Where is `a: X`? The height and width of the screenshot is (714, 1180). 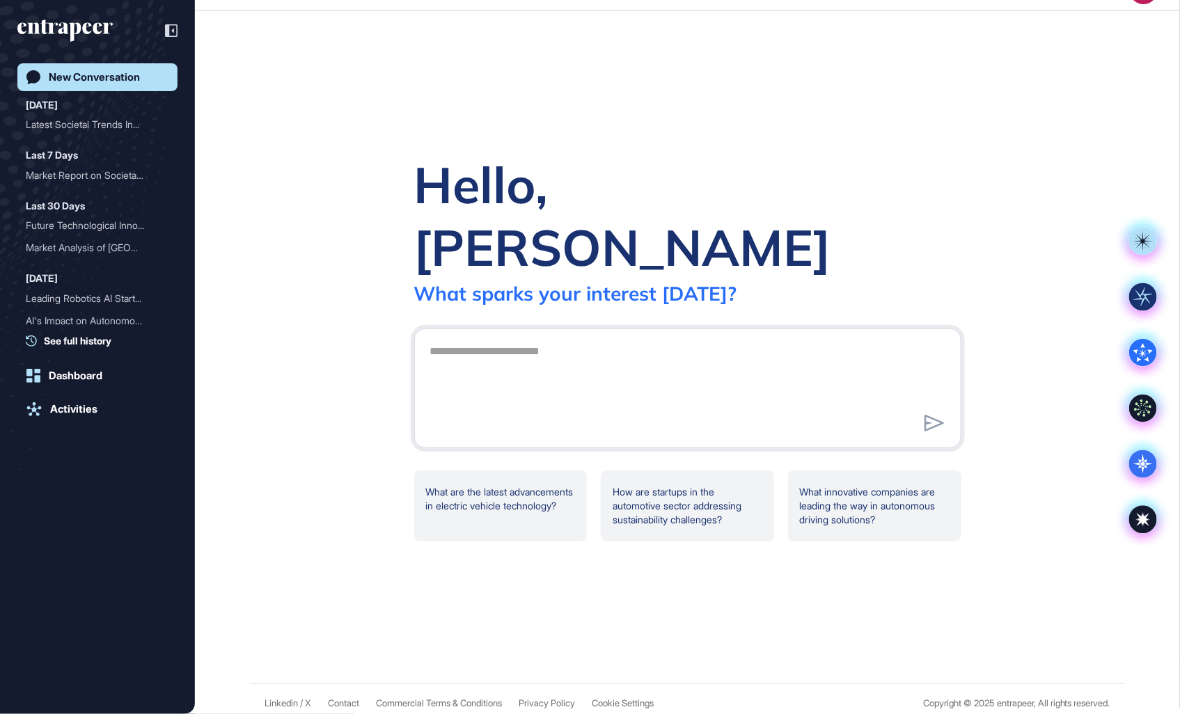
a: X is located at coordinates (308, 703).